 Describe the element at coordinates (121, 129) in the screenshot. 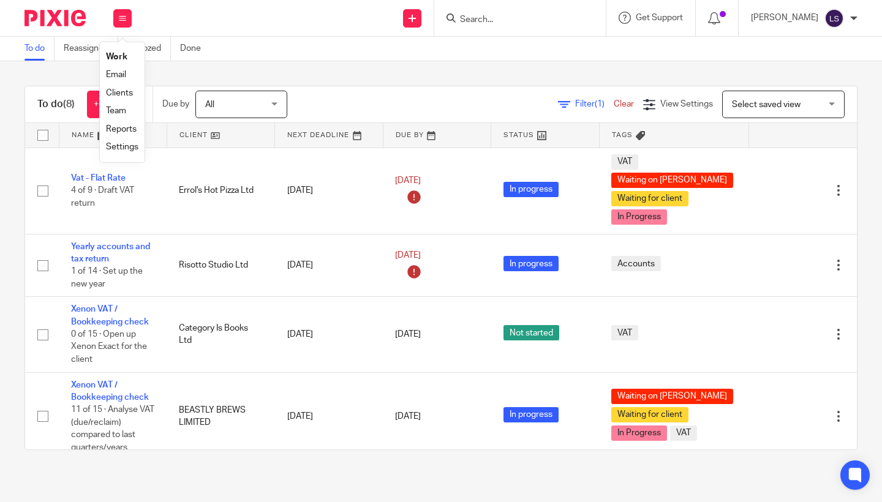

I see `a: Reports` at that location.